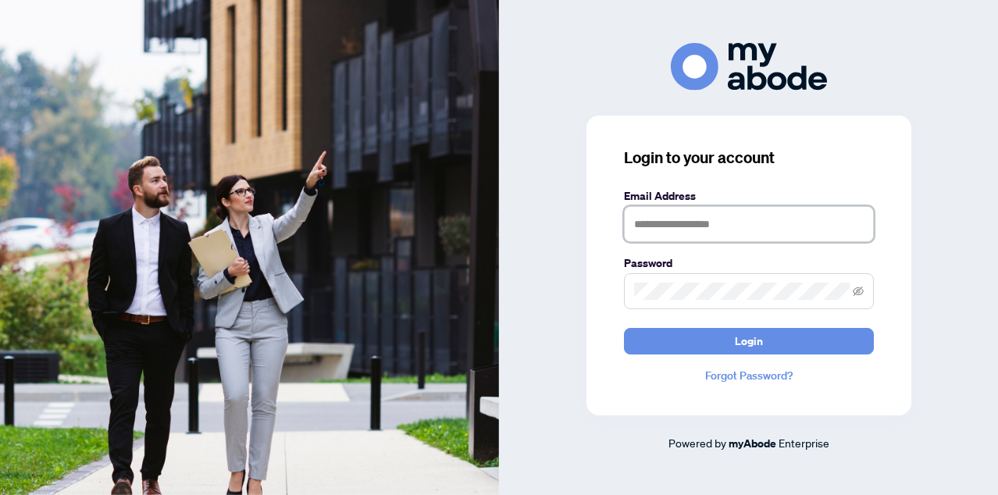  I want to click on a: myAbode, so click(752, 444).